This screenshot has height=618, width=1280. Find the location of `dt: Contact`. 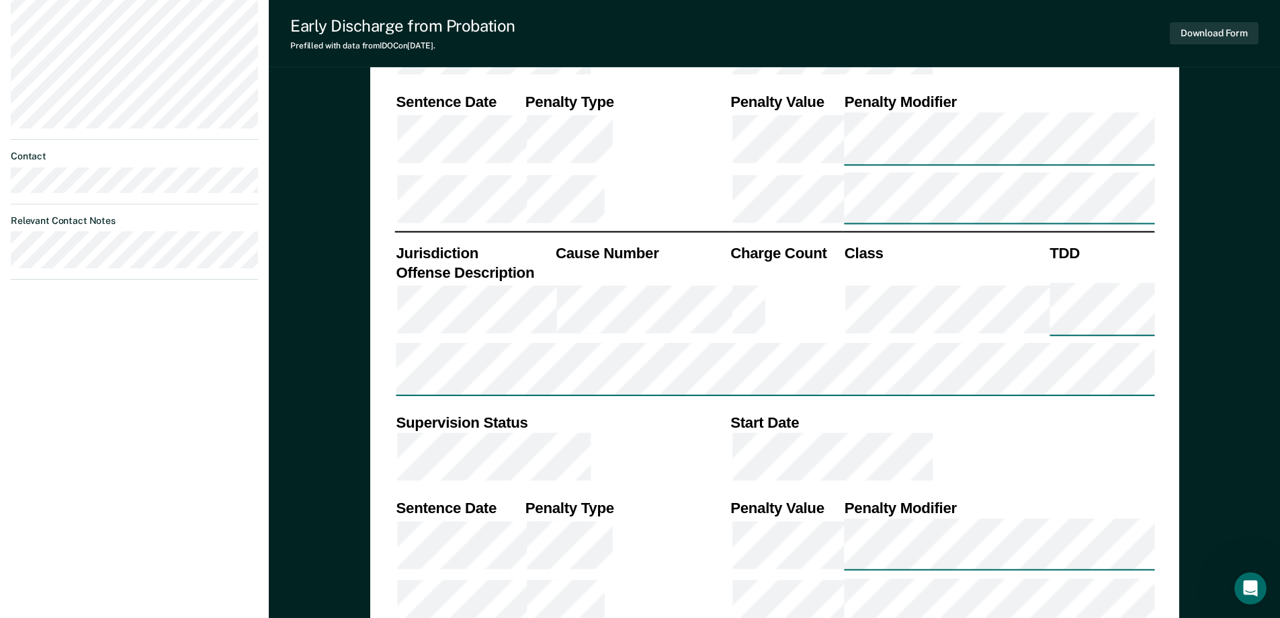

dt: Contact is located at coordinates (134, 156).